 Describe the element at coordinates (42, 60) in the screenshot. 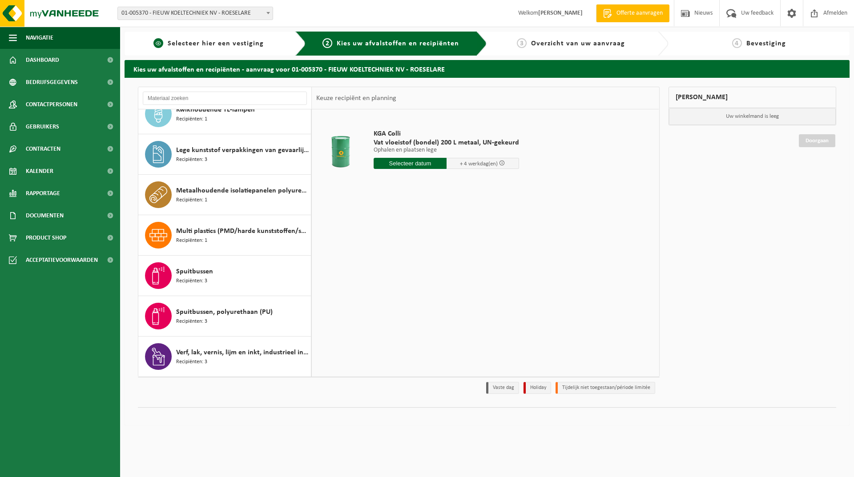

I see `span: Dashboard` at that location.